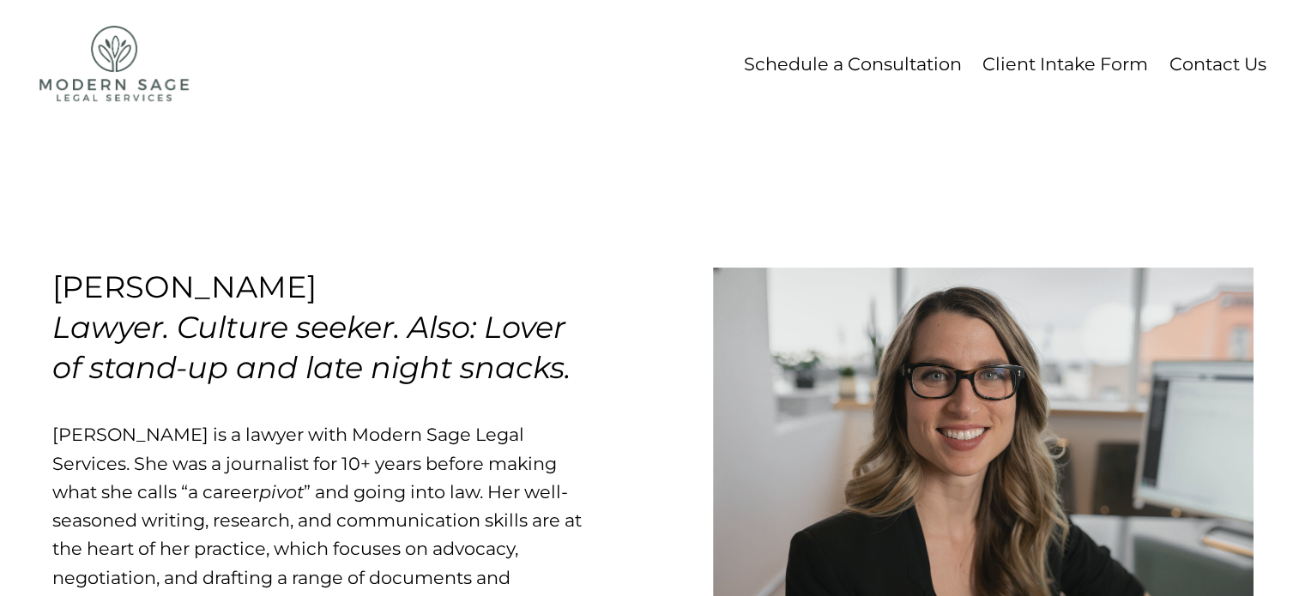 The image size is (1305, 596). What do you see at coordinates (312, 348) in the screenshot?
I see `em: Lawyer. Culture seeker. Also: Lover of stand-up and late night snacks.` at bounding box center [312, 348].